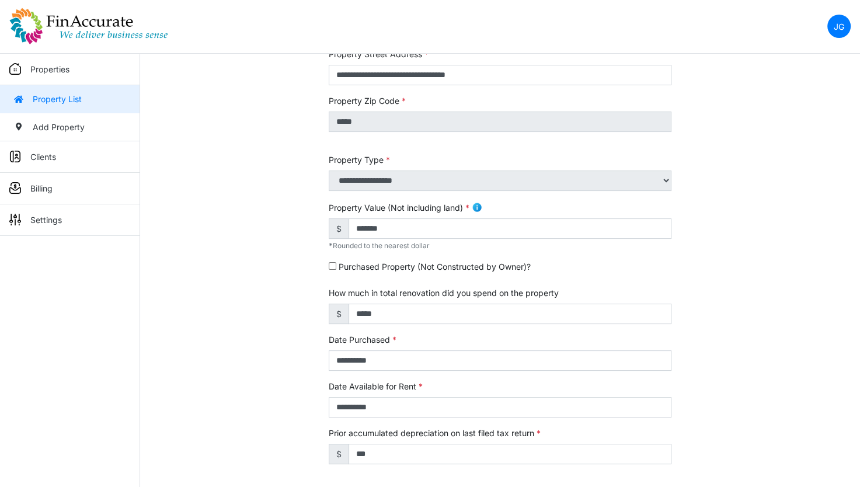  What do you see at coordinates (399, 207) in the screenshot?
I see `label: Property Value (Not including land)` at bounding box center [399, 207].